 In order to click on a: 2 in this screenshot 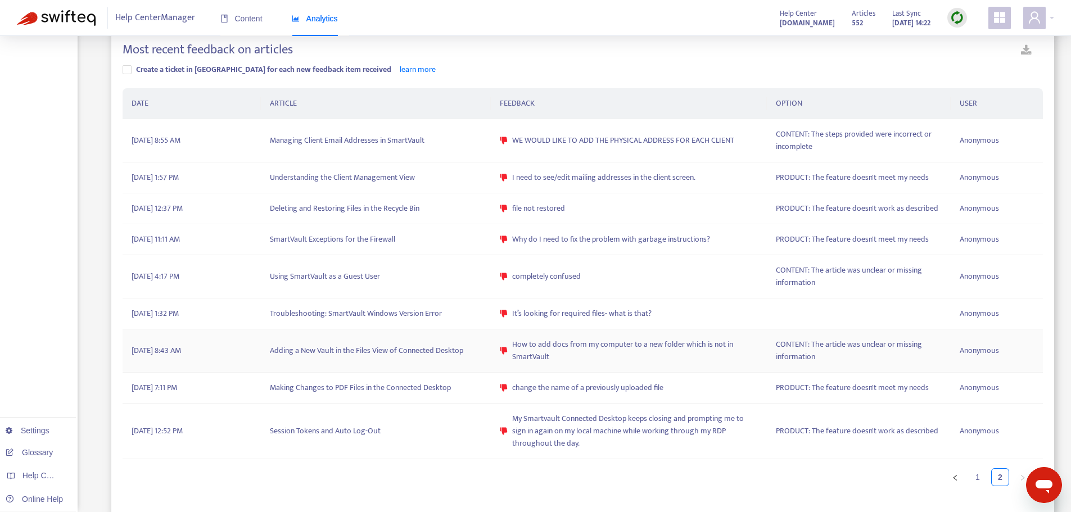, I will do `click(1000, 477)`.